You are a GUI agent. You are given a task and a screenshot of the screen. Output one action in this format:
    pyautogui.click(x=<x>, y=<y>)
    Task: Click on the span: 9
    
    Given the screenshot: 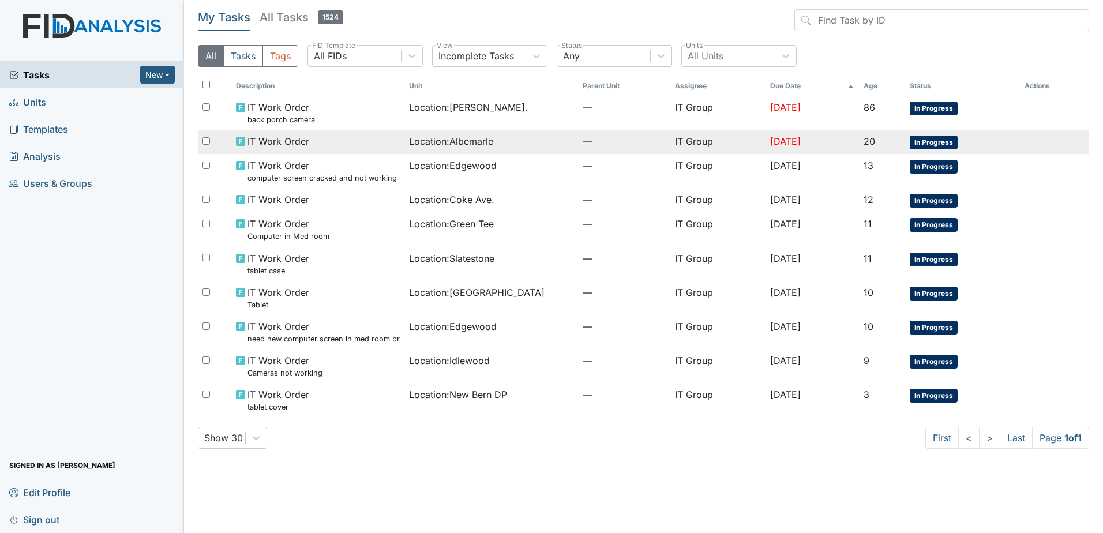 What is the action you would take?
    pyautogui.click(x=867, y=361)
    